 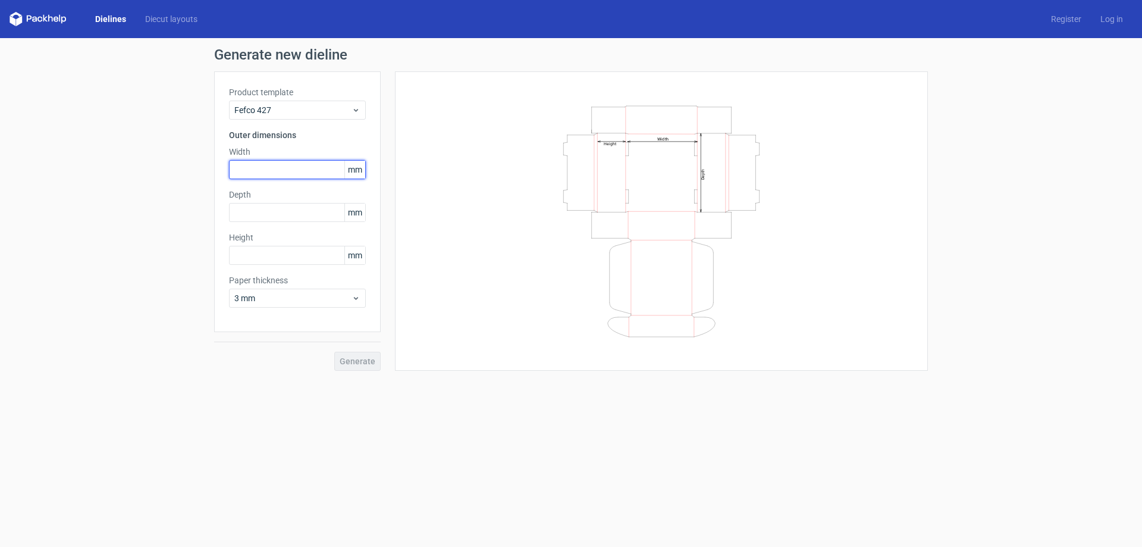 I want to click on a: Register, so click(x=1066, y=19).